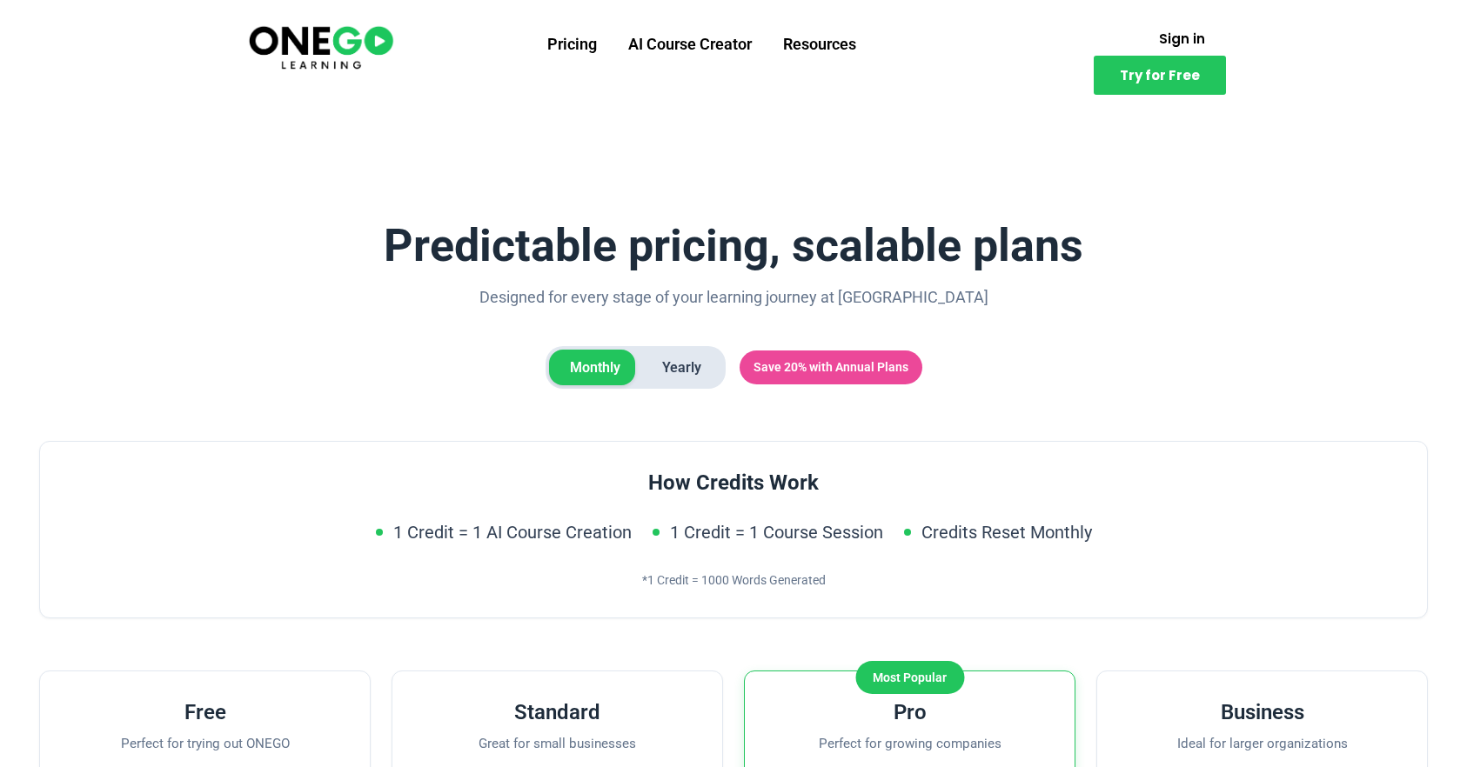  What do you see at coordinates (1160, 75) in the screenshot?
I see `a: Try for Free` at bounding box center [1160, 75].